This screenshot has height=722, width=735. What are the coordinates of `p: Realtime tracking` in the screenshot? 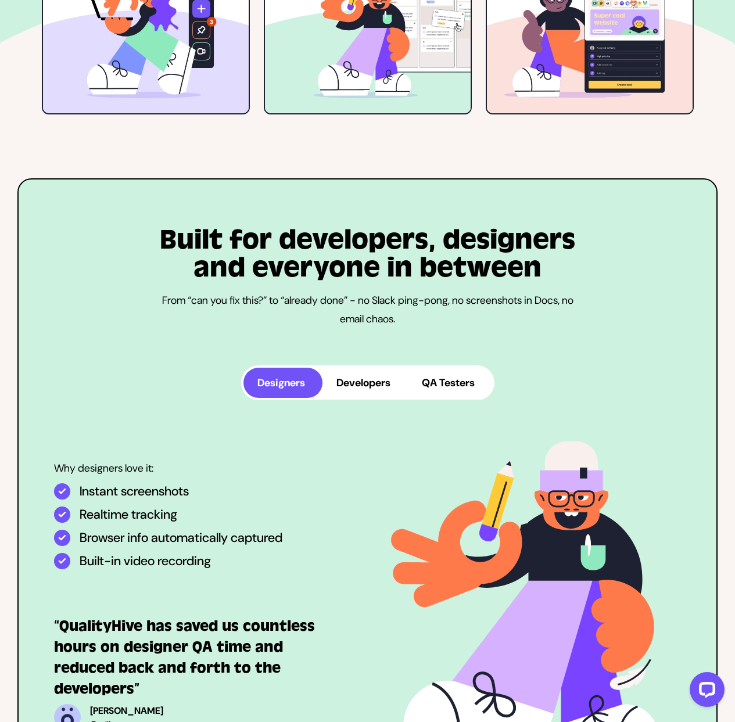 It's located at (128, 515).